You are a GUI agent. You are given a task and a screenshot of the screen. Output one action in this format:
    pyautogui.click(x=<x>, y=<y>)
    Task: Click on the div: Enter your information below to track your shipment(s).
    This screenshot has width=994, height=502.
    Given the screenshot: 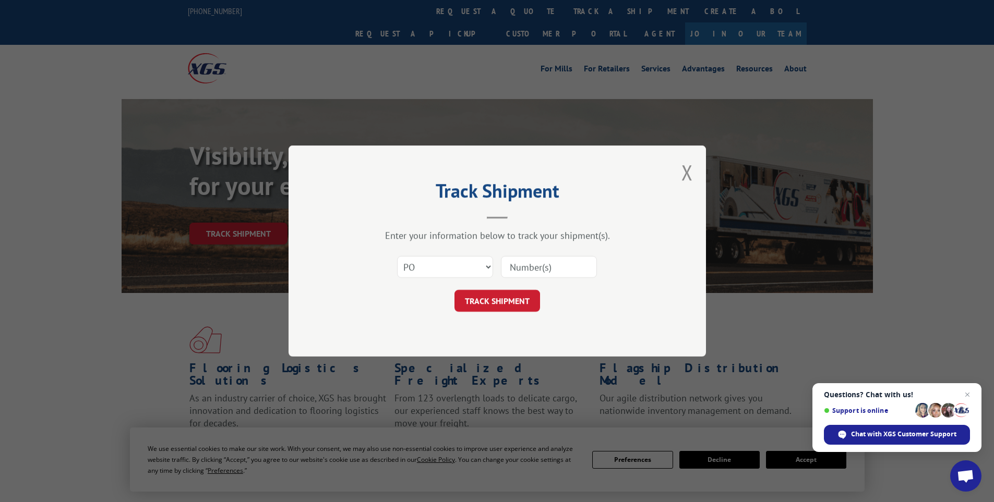 What is the action you would take?
    pyautogui.click(x=497, y=235)
    